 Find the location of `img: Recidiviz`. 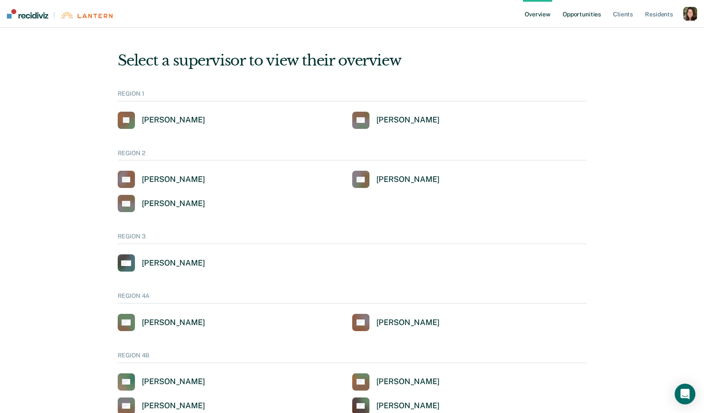

img: Recidiviz is located at coordinates (28, 14).